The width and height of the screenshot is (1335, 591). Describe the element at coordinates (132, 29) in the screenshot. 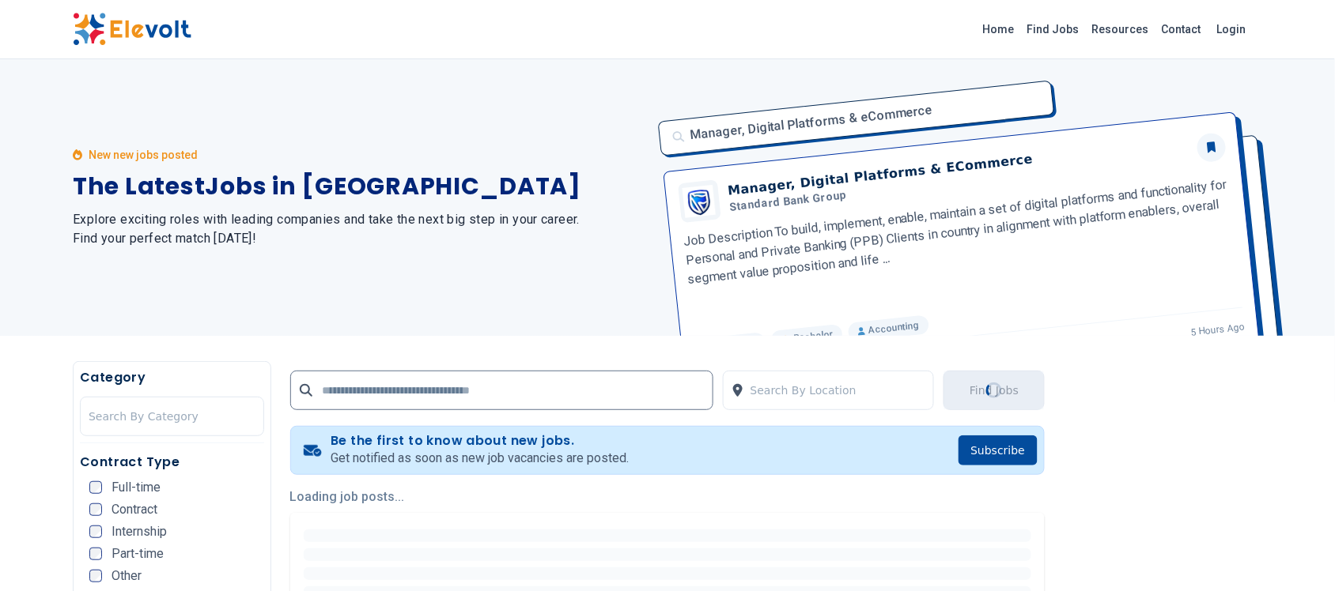

I see `img: Elevolt` at that location.